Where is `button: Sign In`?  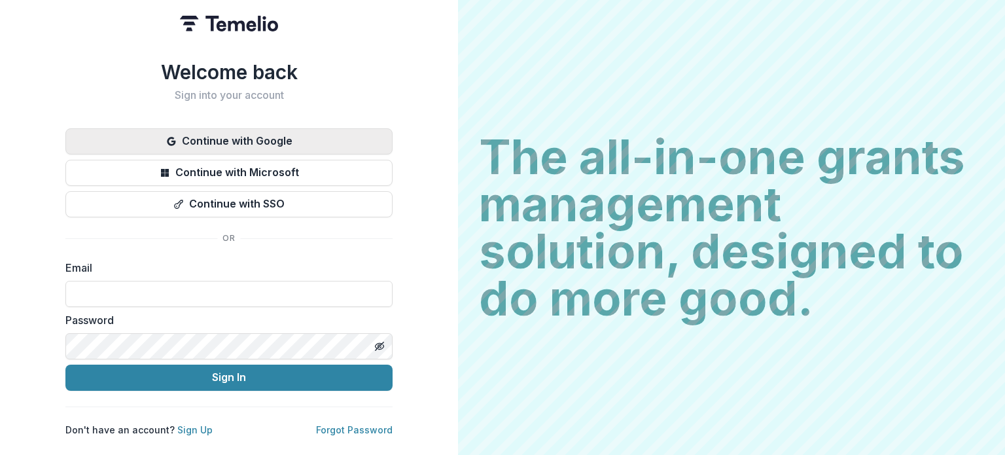
button: Sign In is located at coordinates (229, 378).